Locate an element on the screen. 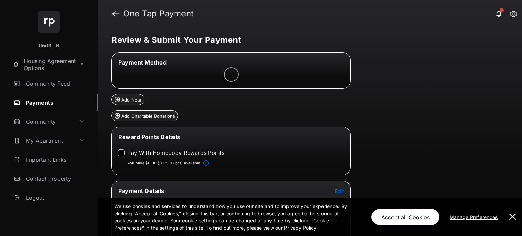  span: Payment Details is located at coordinates (141, 191).